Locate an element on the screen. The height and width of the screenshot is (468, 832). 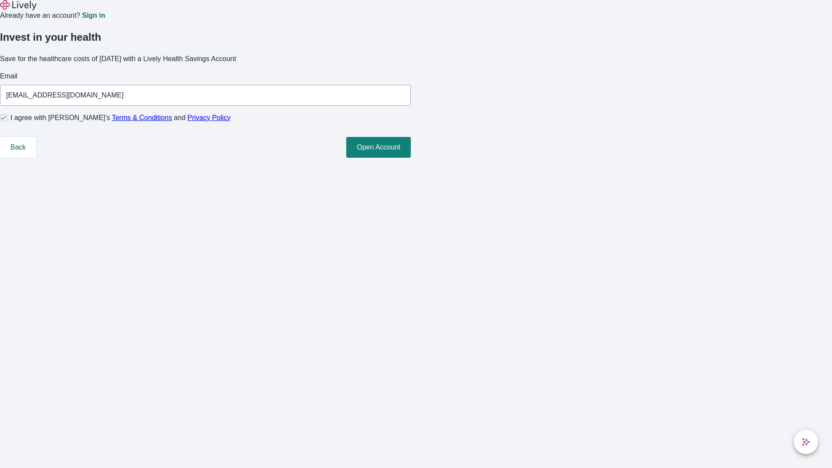
svg: Lively AI Assistant is located at coordinates (806, 442).